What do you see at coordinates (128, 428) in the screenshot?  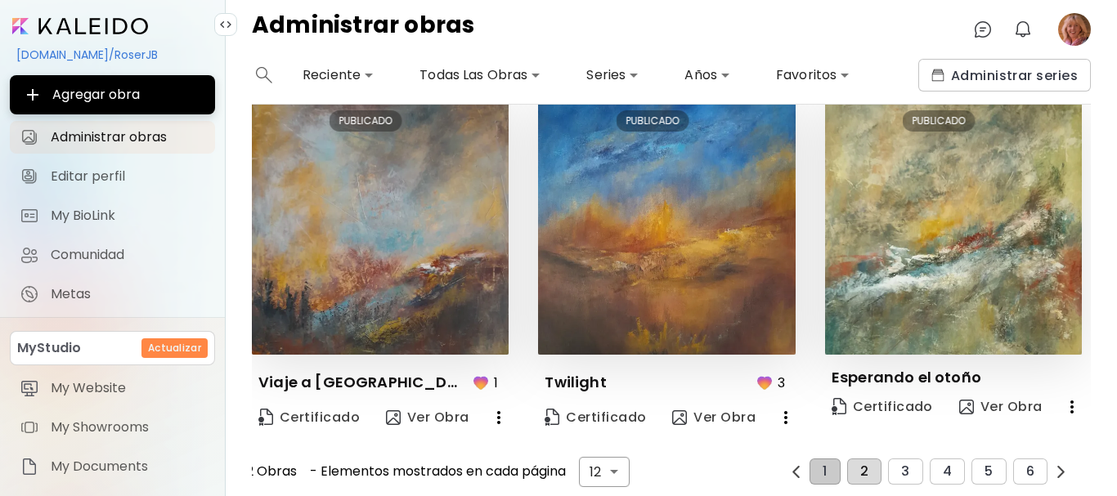 I see `span: My Showrooms` at bounding box center [128, 428].